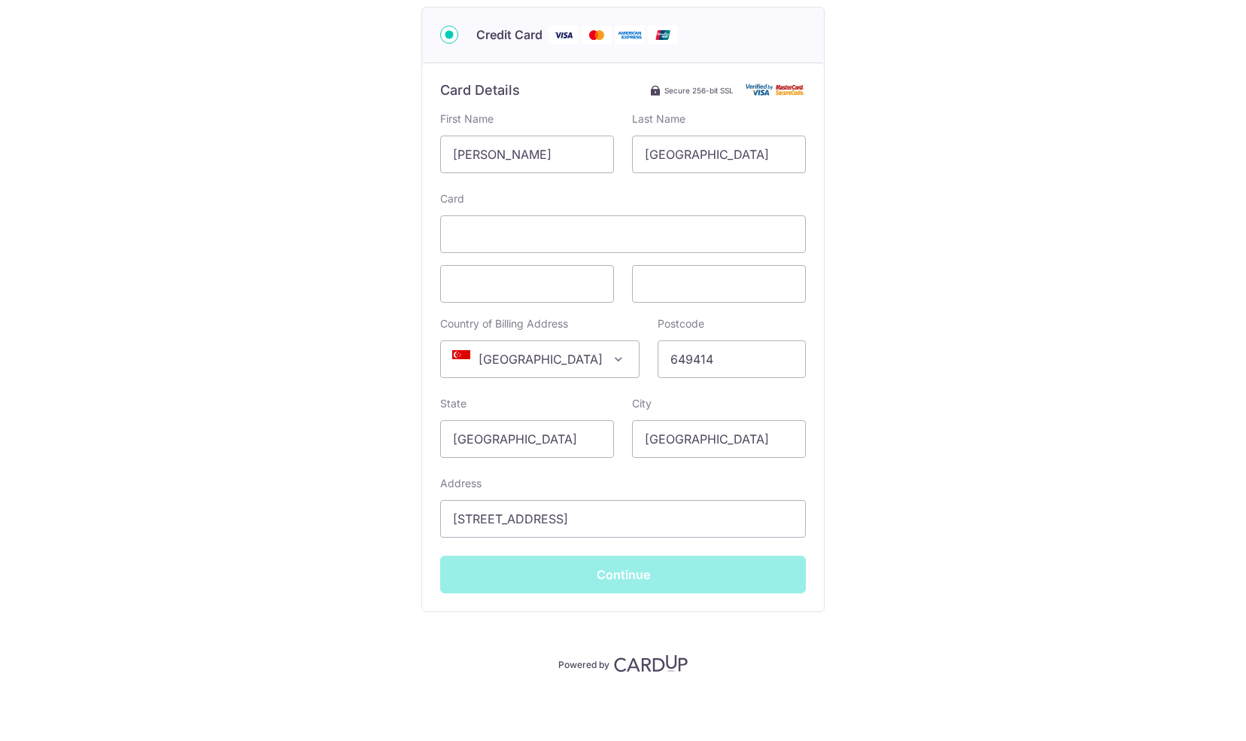  Describe the element at coordinates (663, 35) in the screenshot. I see `img: Union Pay` at that location.